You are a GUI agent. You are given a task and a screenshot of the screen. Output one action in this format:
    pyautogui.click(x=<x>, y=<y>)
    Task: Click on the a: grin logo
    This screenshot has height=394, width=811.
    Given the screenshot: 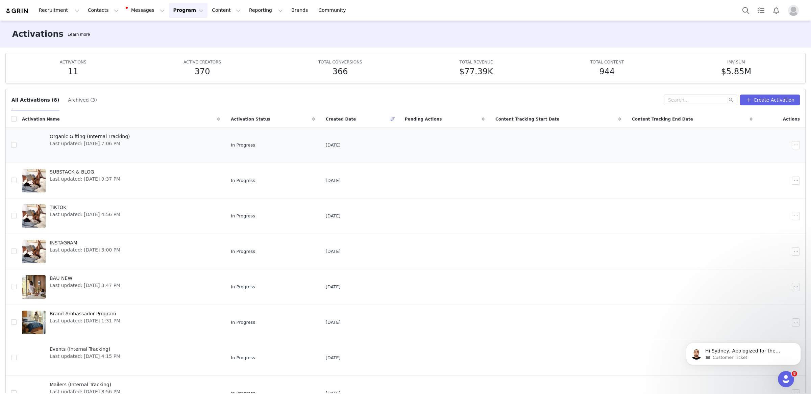 What is the action you would take?
    pyautogui.click(x=17, y=11)
    